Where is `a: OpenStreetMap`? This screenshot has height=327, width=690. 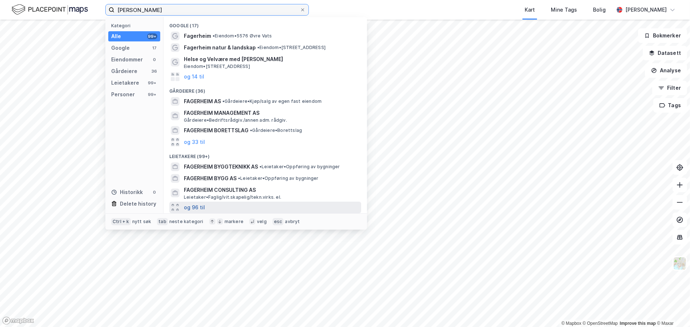 a: OpenStreetMap is located at coordinates (600, 323).